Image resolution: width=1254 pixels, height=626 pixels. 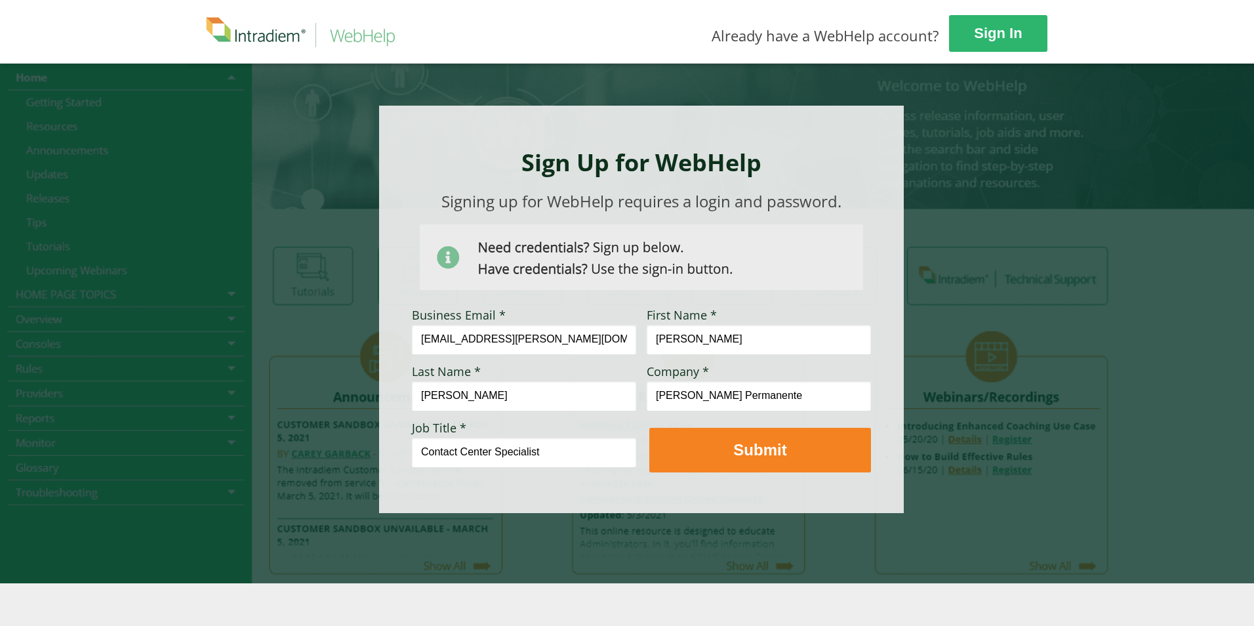 What do you see at coordinates (760, 450) in the screenshot?
I see `button: Submit` at bounding box center [760, 450].